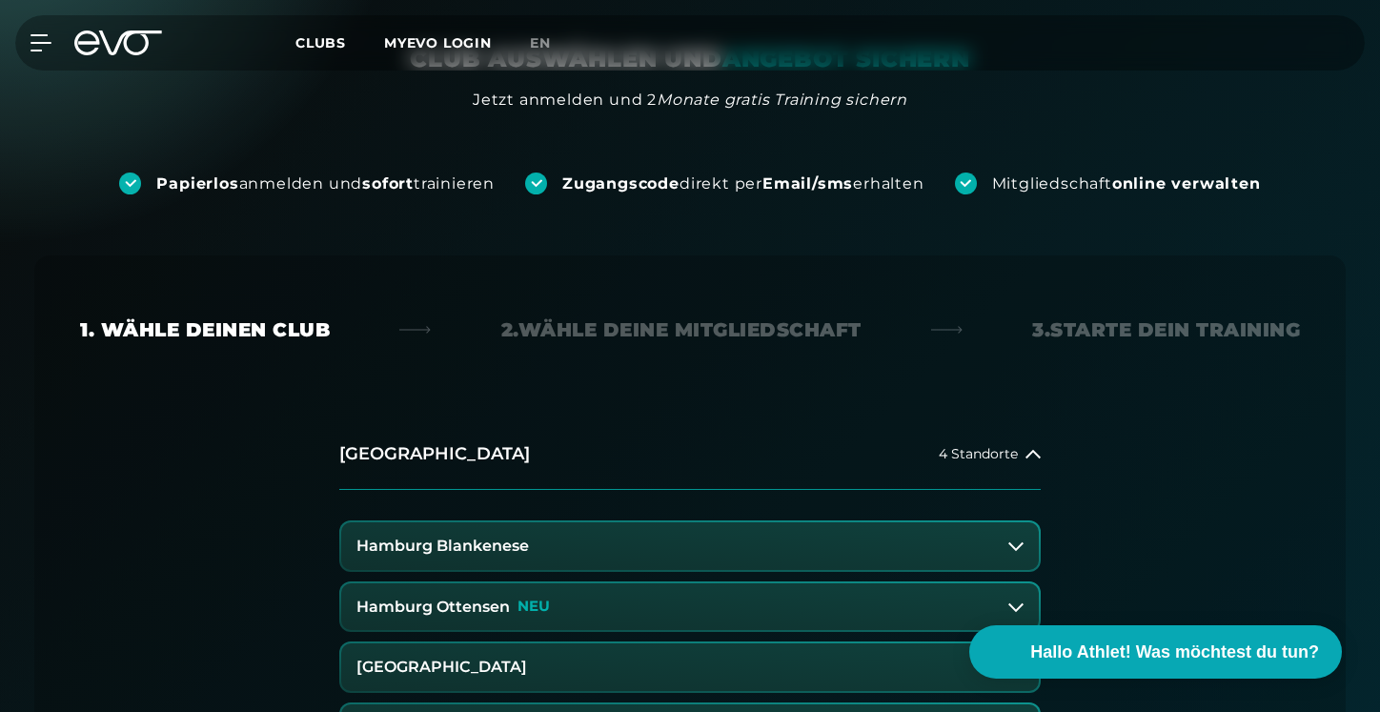 The image size is (1380, 712). Describe the element at coordinates (339, 42) in the screenshot. I see `a: Clubs` at that location.